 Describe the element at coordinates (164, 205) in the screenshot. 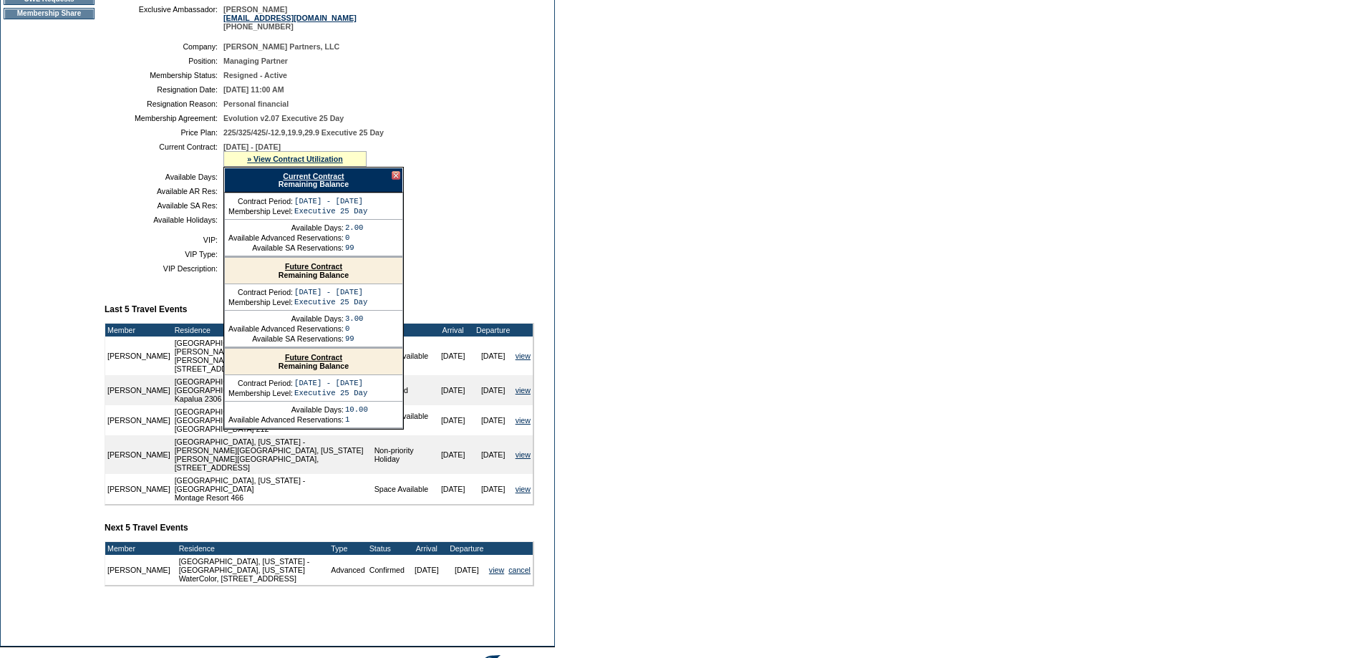

I see `td: Available SA Res:` at that location.